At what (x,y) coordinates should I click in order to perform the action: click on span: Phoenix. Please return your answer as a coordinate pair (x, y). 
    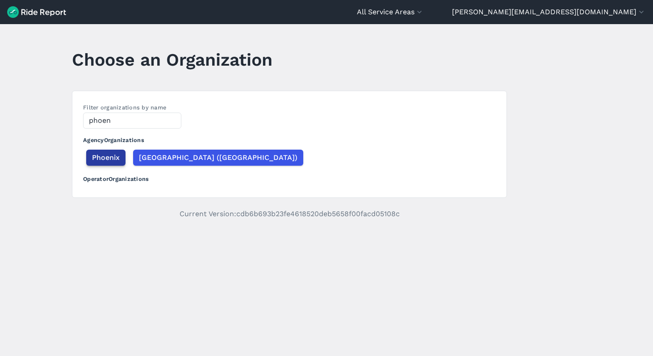
    Looking at the image, I should click on (106, 158).